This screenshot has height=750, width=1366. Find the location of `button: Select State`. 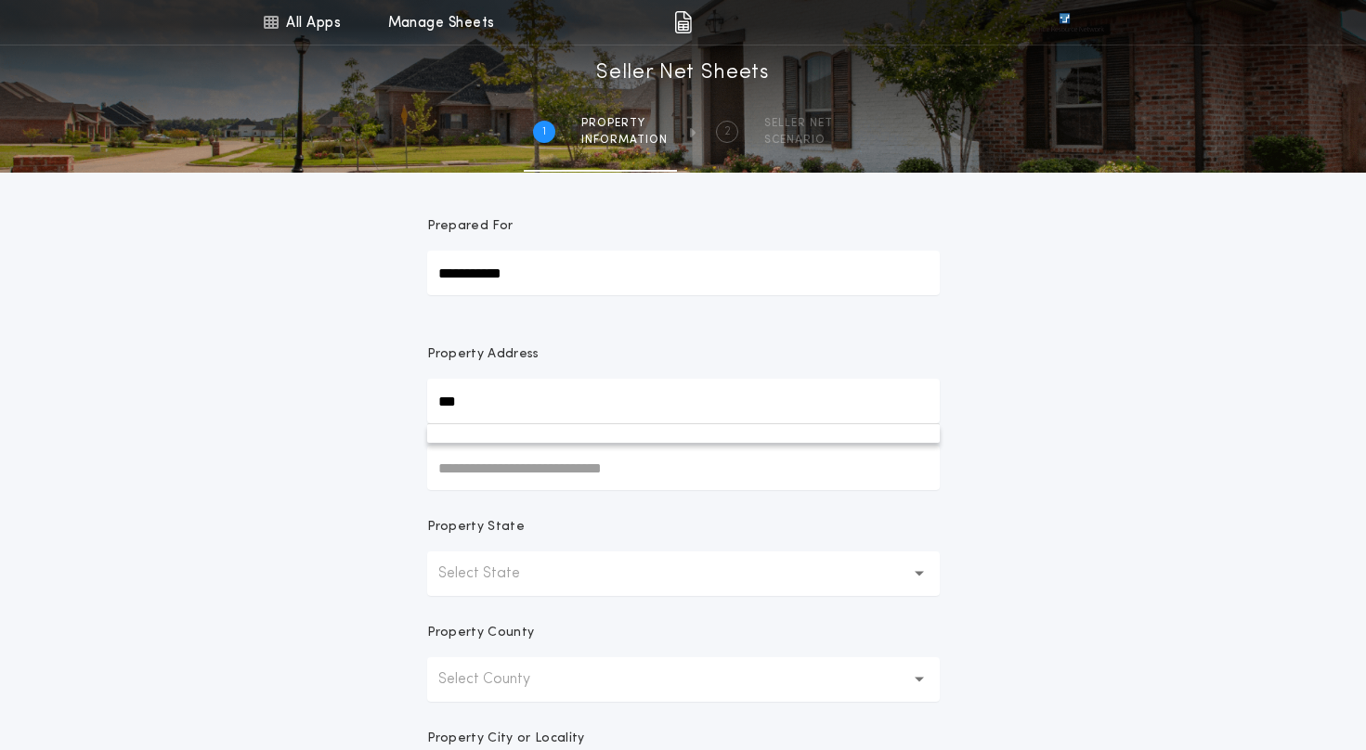

button: Select State is located at coordinates (684, 574).